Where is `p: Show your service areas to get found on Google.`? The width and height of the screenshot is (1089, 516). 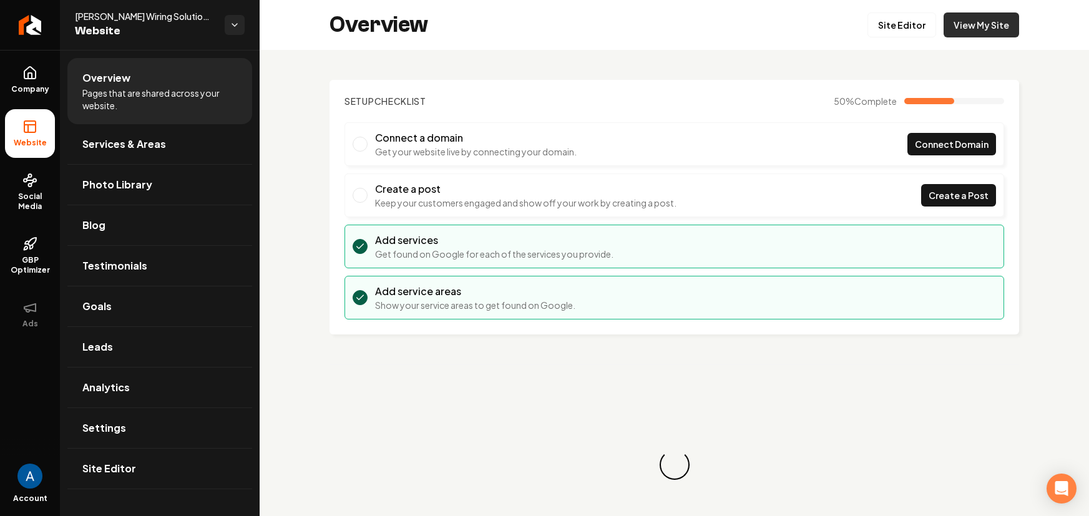
p: Show your service areas to get found on Google. is located at coordinates (475, 305).